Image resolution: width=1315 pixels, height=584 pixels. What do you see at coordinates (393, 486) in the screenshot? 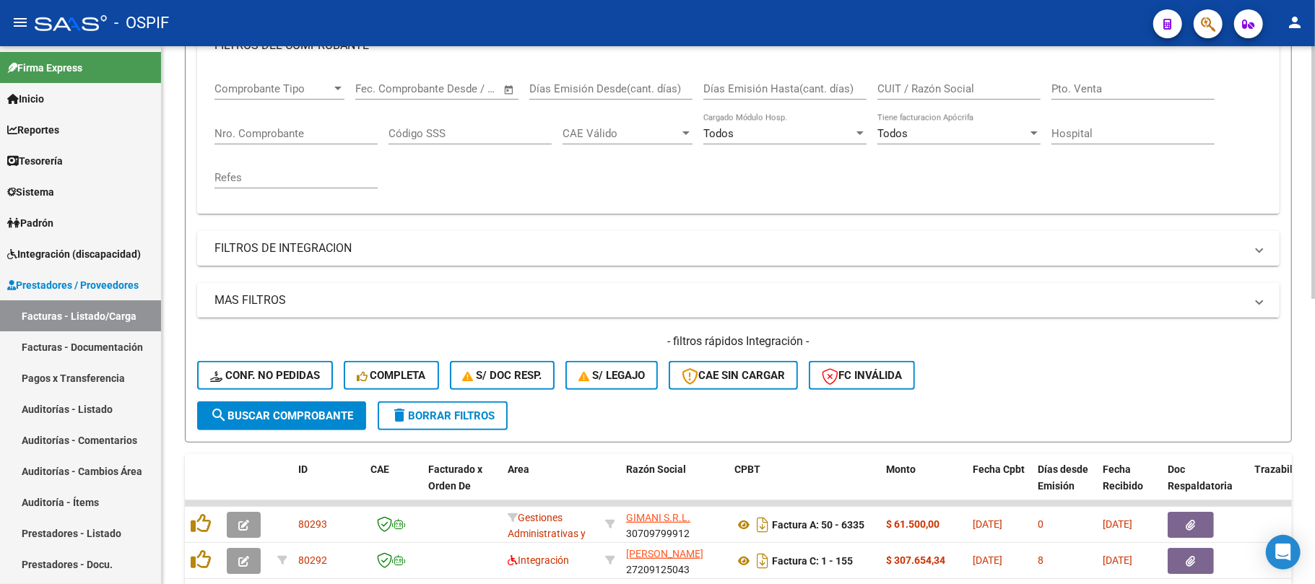
I see `datatable-header-cell: CAE` at bounding box center [393, 486].